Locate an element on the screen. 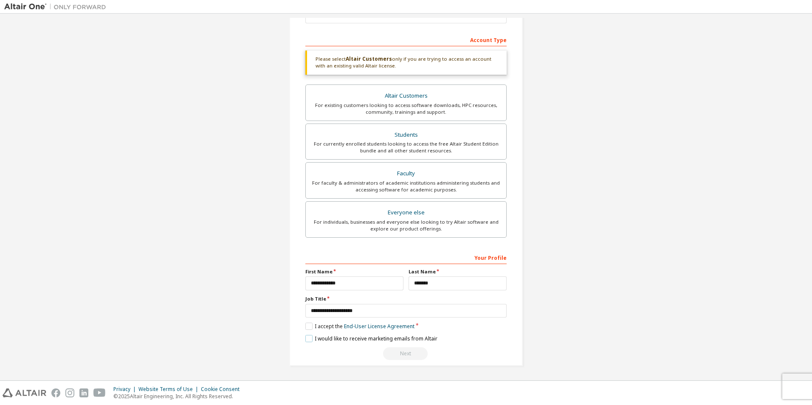 This screenshot has height=405, width=812. div: Your Profile is located at coordinates (406, 257).